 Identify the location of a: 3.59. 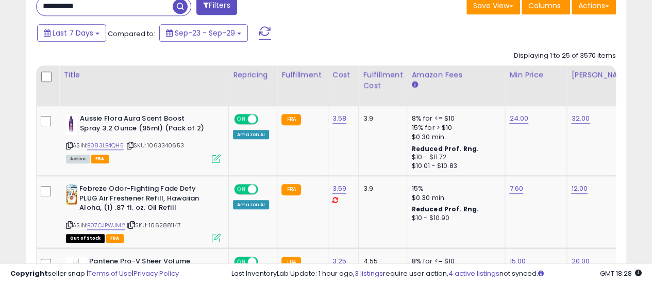
(340, 189).